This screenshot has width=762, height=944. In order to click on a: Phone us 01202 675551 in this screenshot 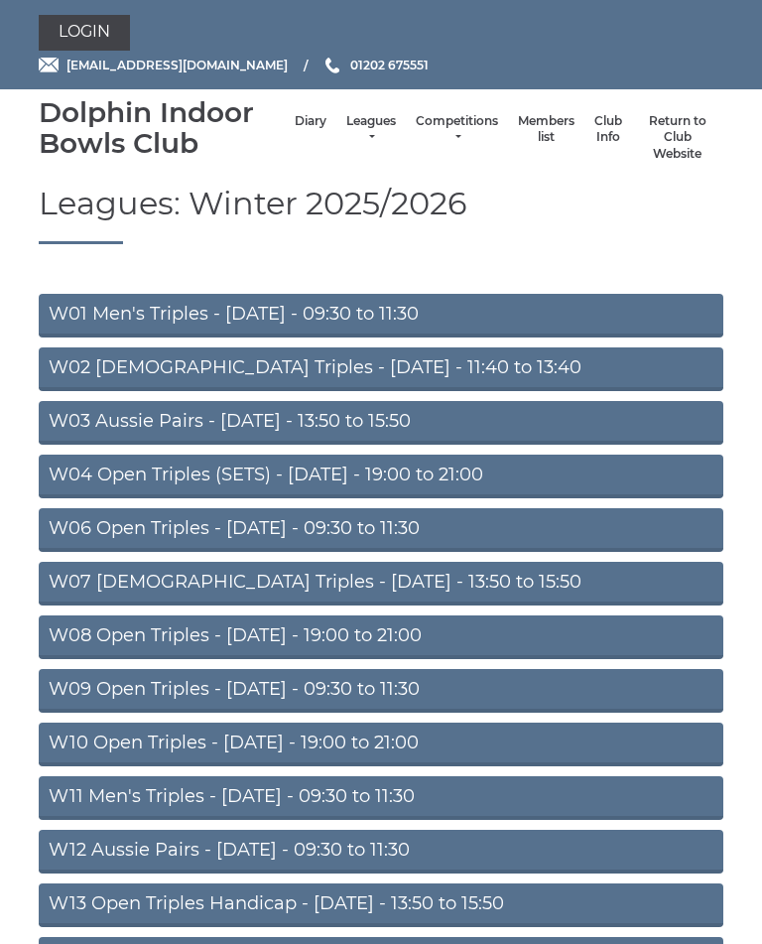, I will do `click(375, 65)`.